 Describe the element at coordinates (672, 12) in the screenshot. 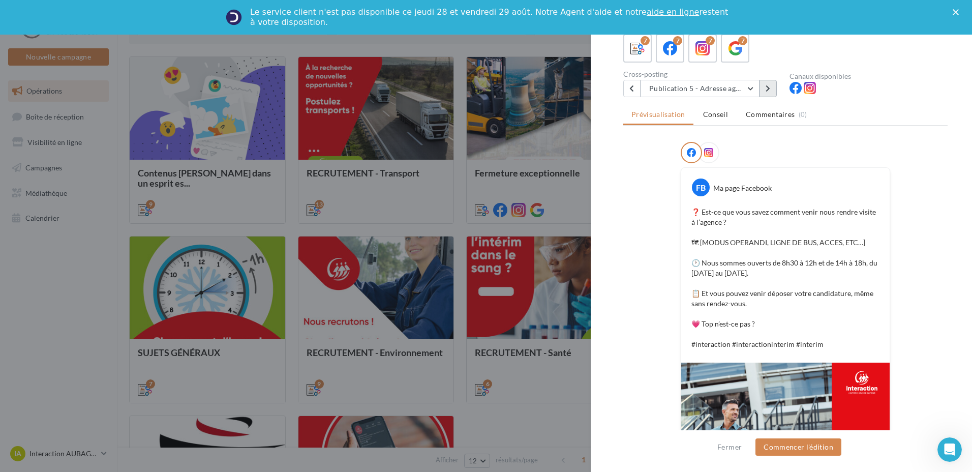

I see `a: aide en ligne` at that location.